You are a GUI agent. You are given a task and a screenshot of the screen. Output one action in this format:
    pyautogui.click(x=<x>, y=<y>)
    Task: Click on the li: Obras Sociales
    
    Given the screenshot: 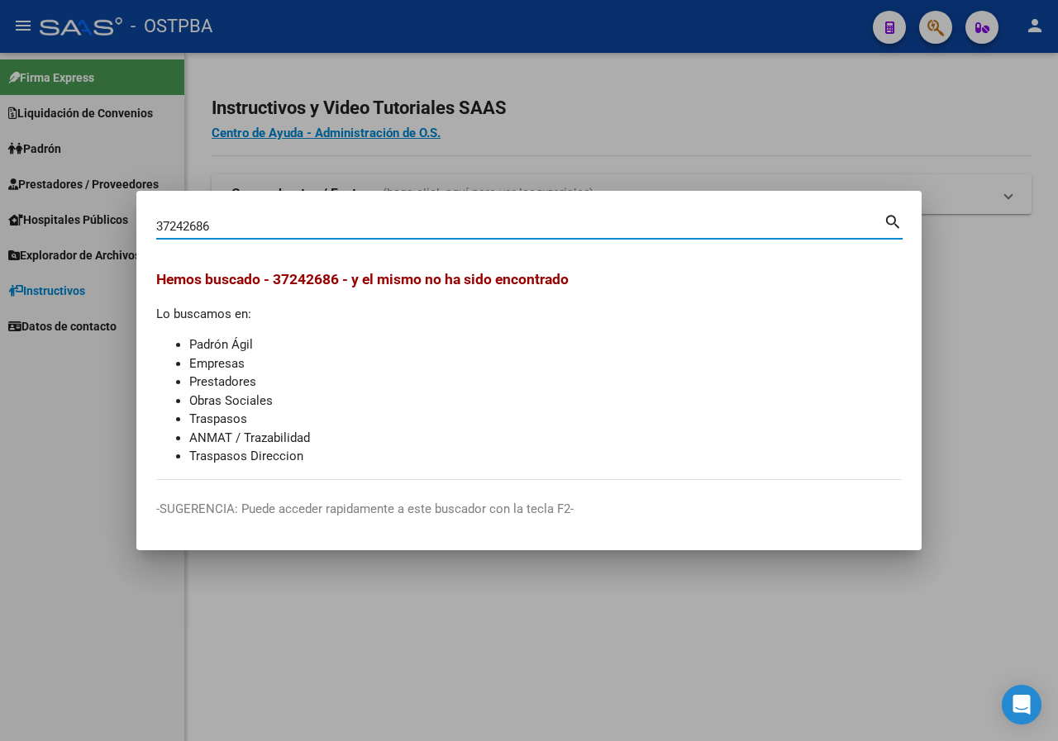 What is the action you would take?
    pyautogui.click(x=546, y=401)
    